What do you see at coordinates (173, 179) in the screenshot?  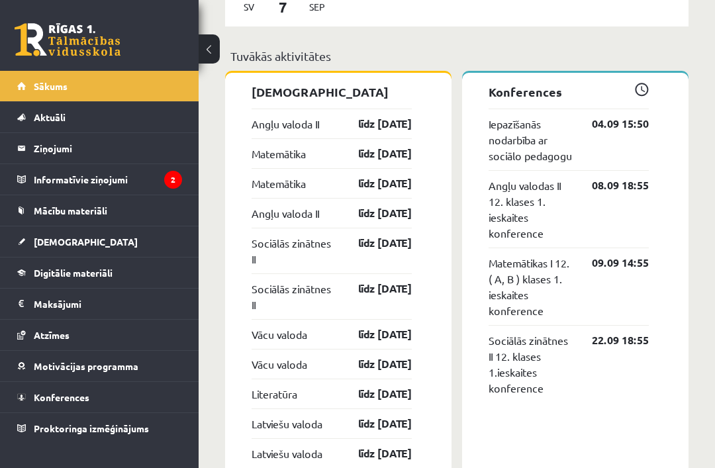 I see `i: 2` at bounding box center [173, 179].